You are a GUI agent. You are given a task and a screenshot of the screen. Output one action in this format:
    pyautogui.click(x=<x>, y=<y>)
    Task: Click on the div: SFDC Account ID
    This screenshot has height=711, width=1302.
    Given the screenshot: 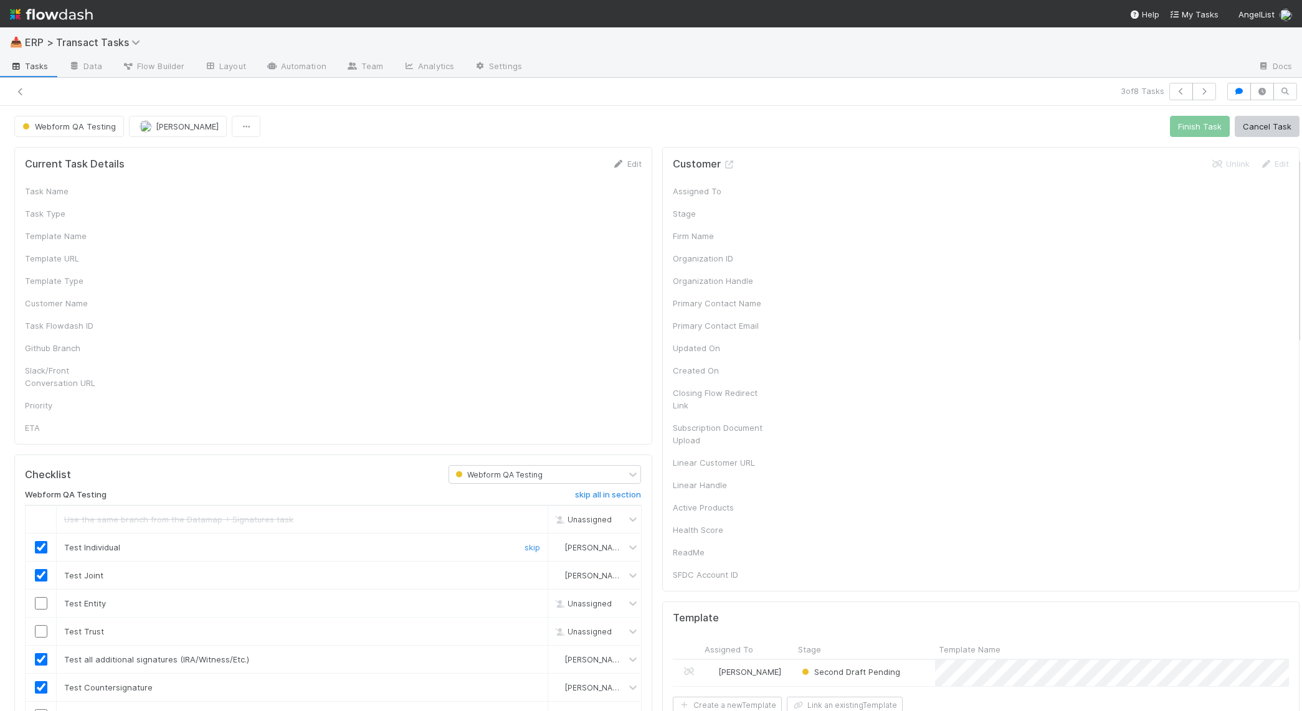 What is the action you would take?
    pyautogui.click(x=719, y=575)
    